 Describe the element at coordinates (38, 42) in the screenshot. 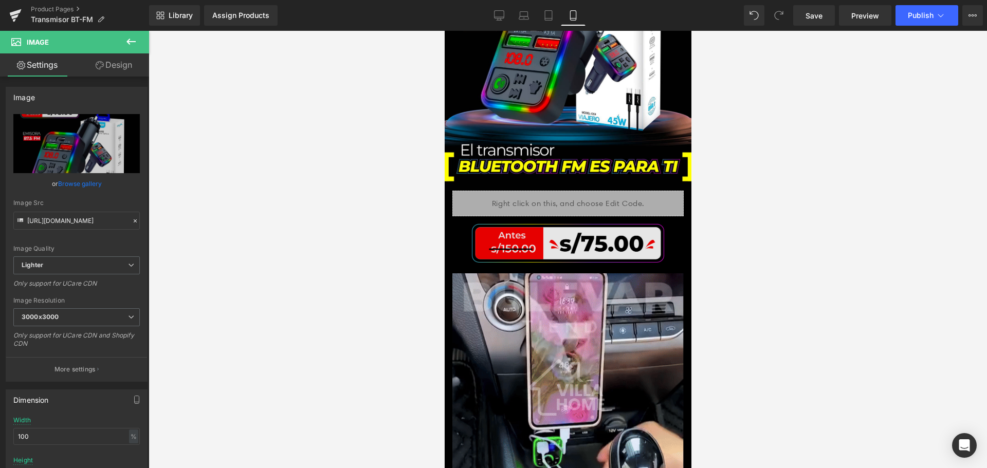

I see `span: Image` at that location.